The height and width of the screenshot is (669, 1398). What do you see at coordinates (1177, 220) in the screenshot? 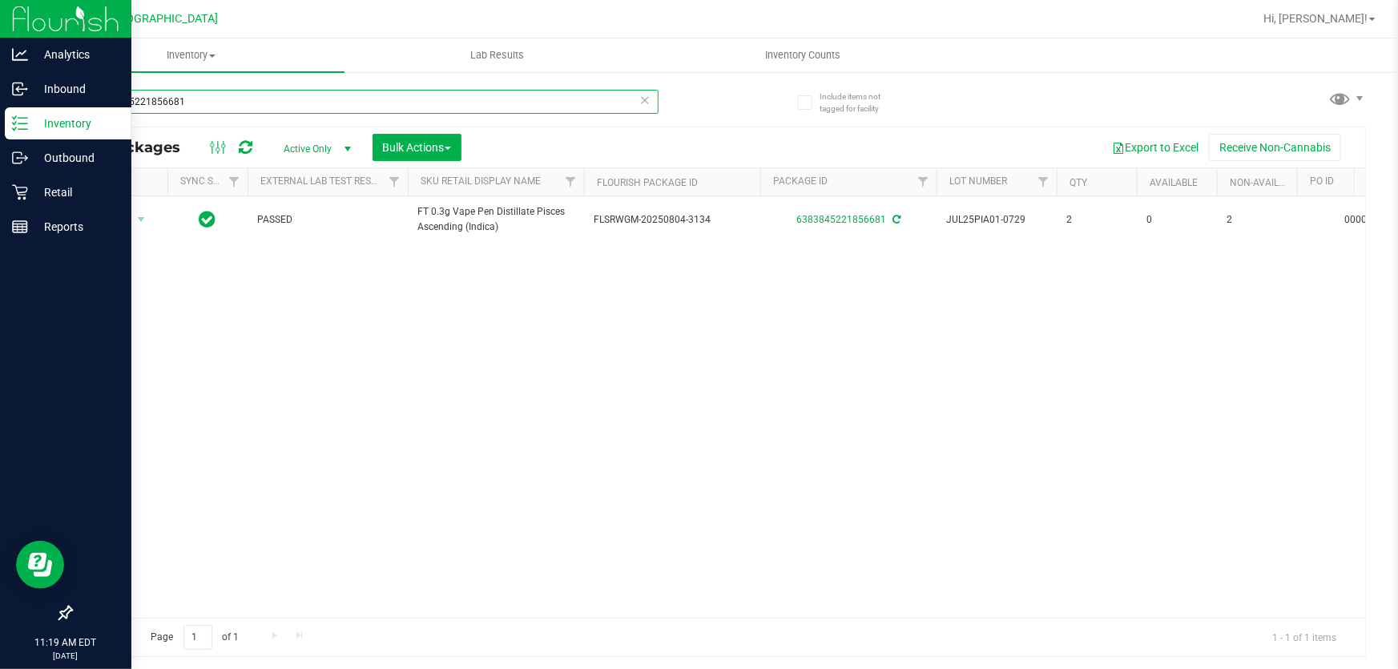
I see `span: 0` at bounding box center [1177, 220].